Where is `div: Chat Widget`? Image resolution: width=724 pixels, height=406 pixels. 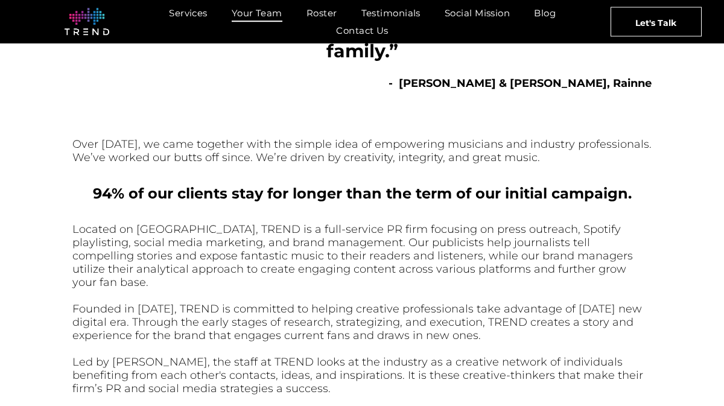 div: Chat Widget is located at coordinates (589, 212).